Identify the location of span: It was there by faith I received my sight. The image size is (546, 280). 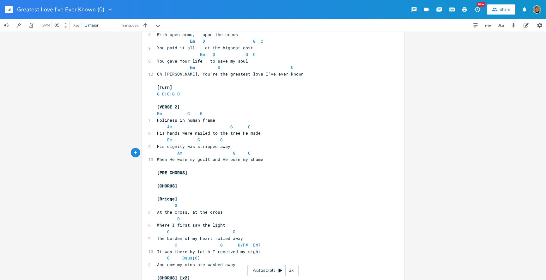
(209, 252).